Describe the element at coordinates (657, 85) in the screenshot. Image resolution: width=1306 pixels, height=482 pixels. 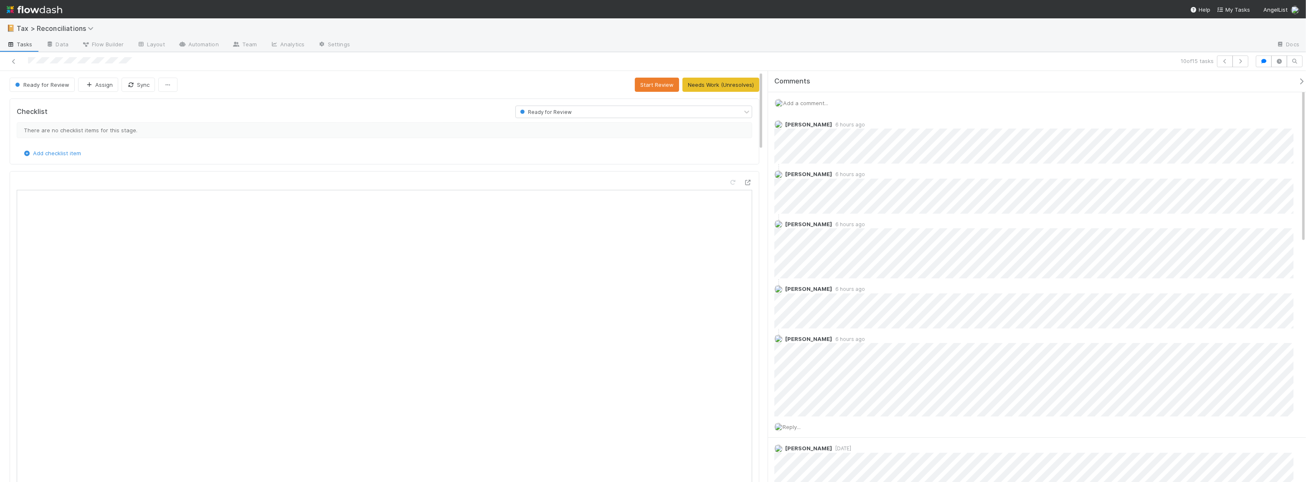
I see `button: Start Review` at that location.